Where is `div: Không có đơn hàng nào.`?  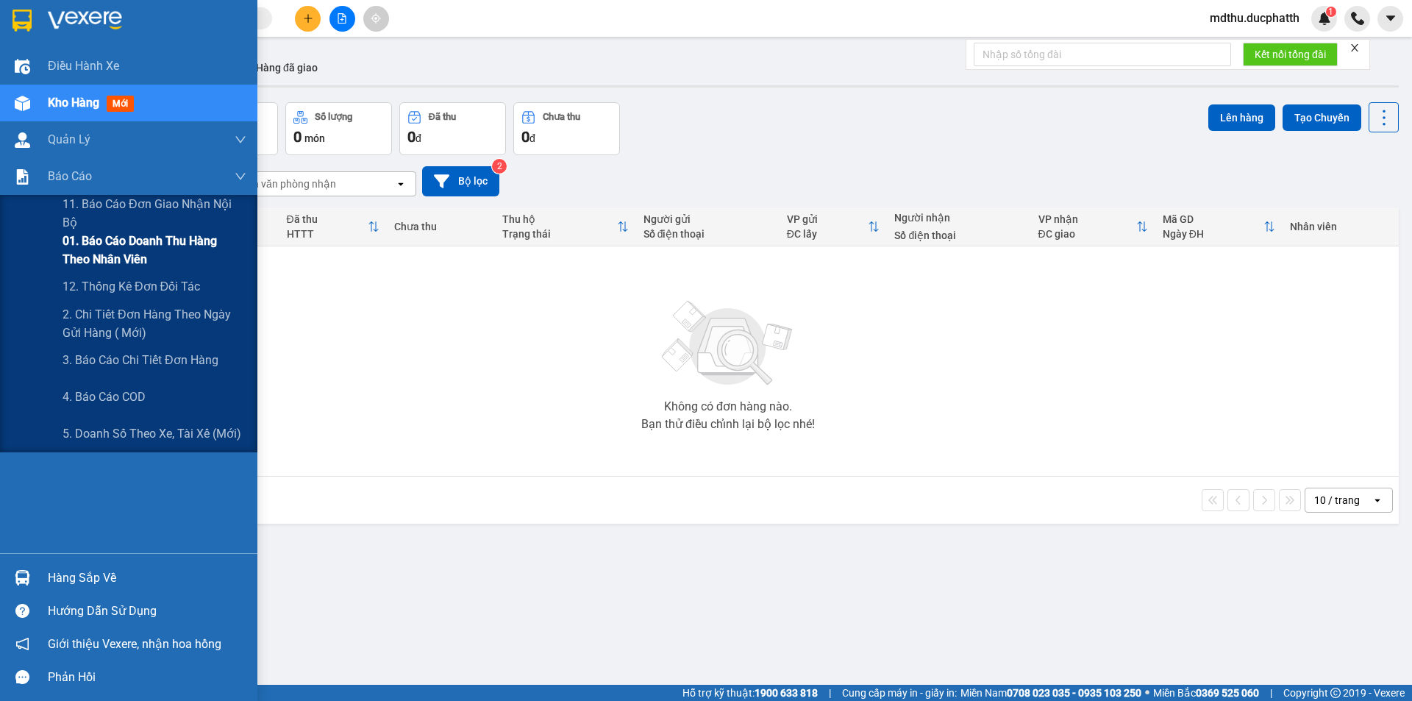 div: Không có đơn hàng nào. is located at coordinates (728, 407).